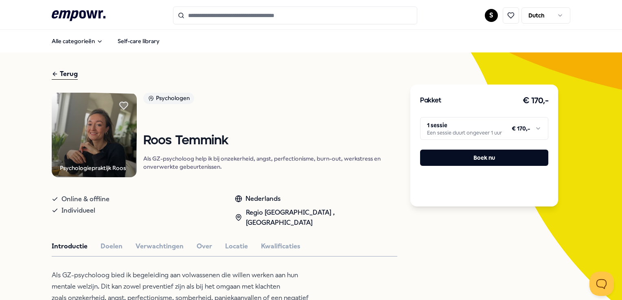 This screenshot has width=622, height=300. What do you see at coordinates (484, 158) in the screenshot?
I see `button: Boek nu` at bounding box center [484, 158].